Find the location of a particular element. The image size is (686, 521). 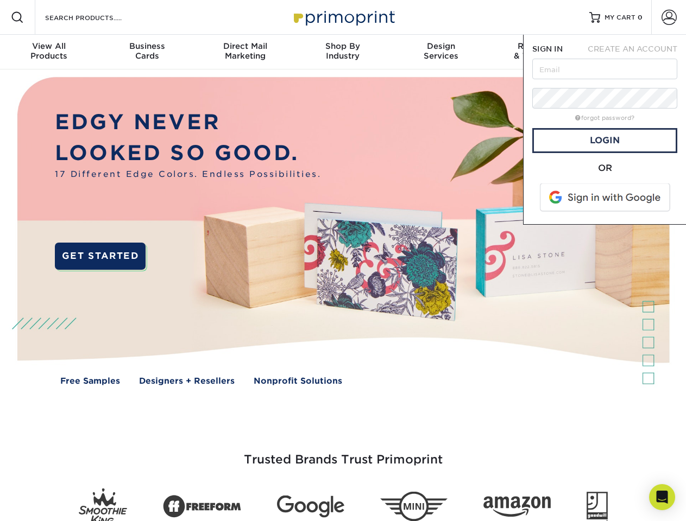

div: Industry is located at coordinates (343, 51).